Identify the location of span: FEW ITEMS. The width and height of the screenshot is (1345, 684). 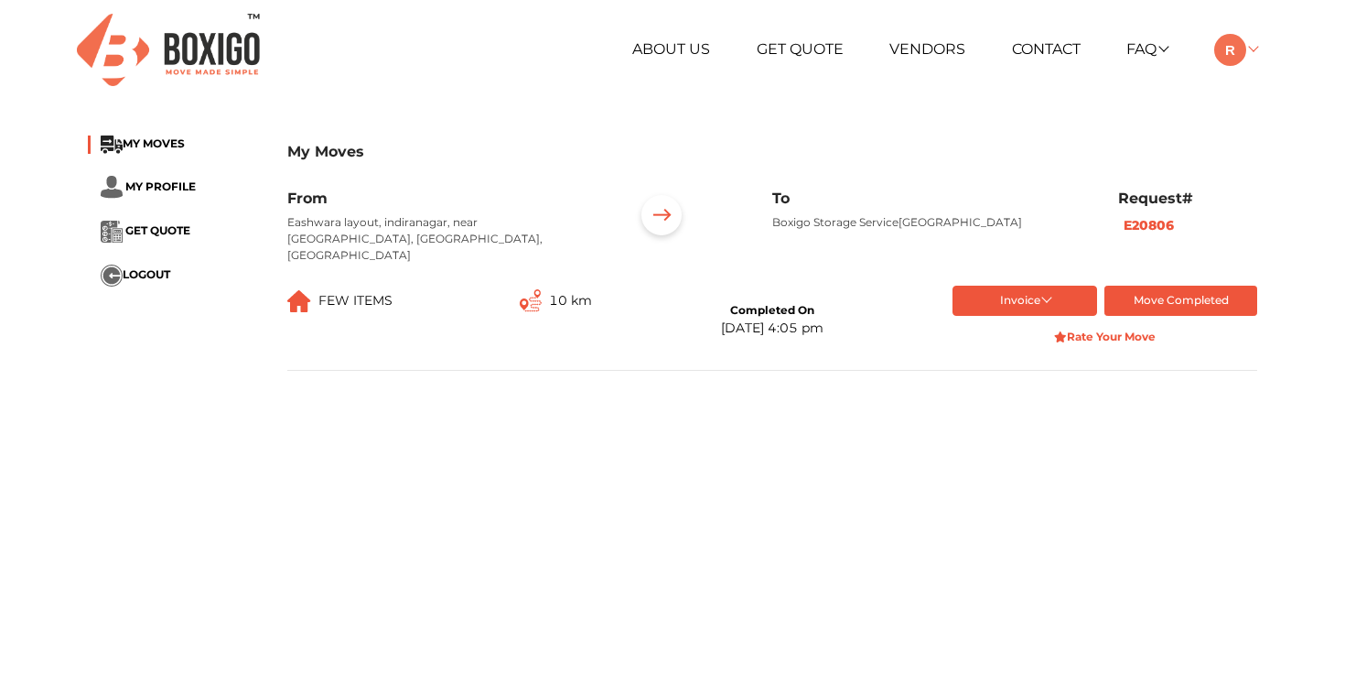
(355, 300).